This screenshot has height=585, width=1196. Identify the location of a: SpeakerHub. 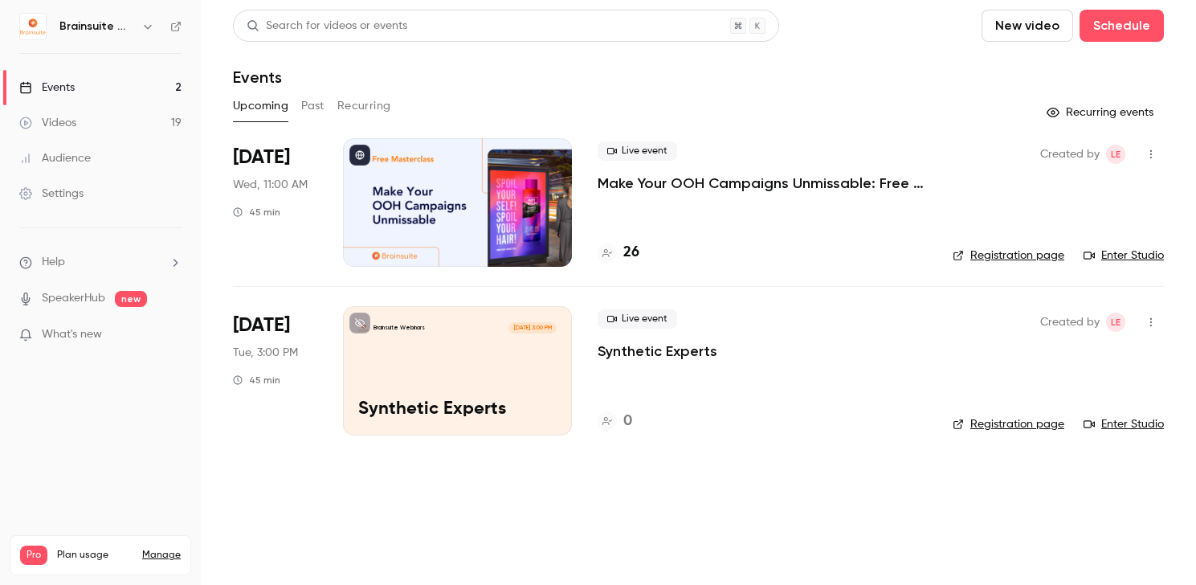
(73, 298).